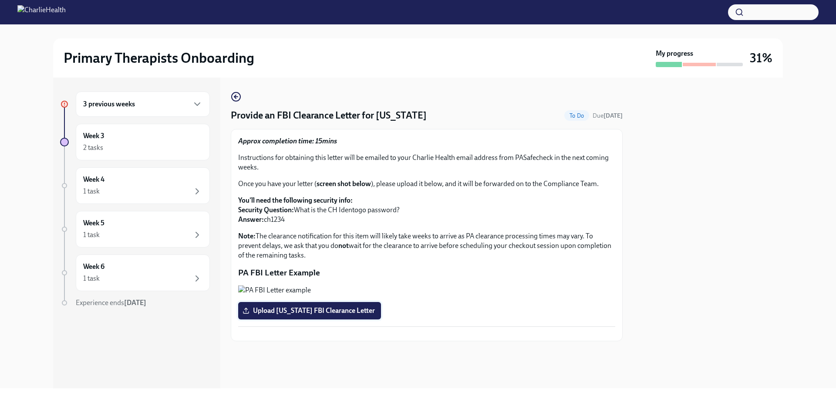 This screenshot has height=397, width=836. I want to click on a: Week 61 task, so click(135, 273).